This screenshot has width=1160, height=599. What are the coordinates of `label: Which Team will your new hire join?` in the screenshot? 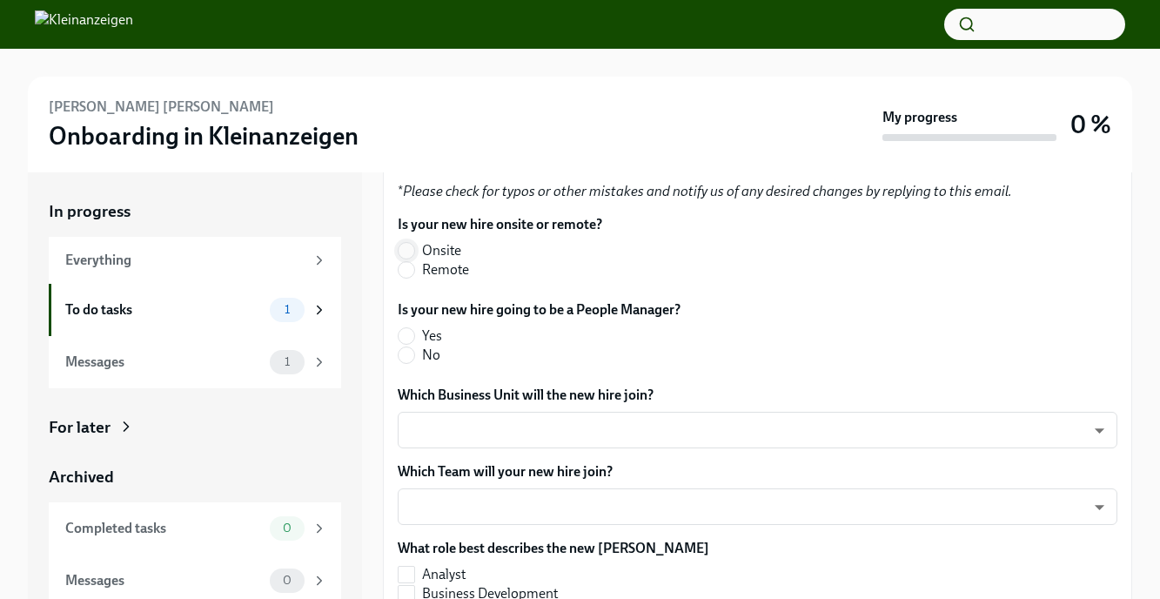 It's located at (757, 472).